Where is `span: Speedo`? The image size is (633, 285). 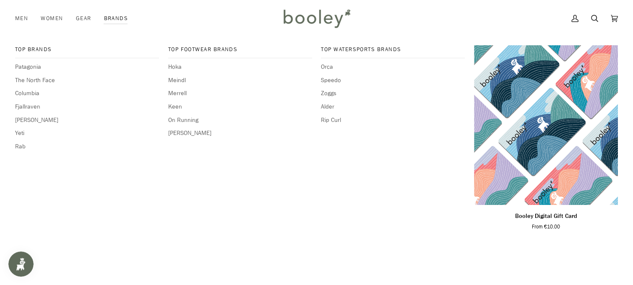
span: Speedo is located at coordinates (393, 81).